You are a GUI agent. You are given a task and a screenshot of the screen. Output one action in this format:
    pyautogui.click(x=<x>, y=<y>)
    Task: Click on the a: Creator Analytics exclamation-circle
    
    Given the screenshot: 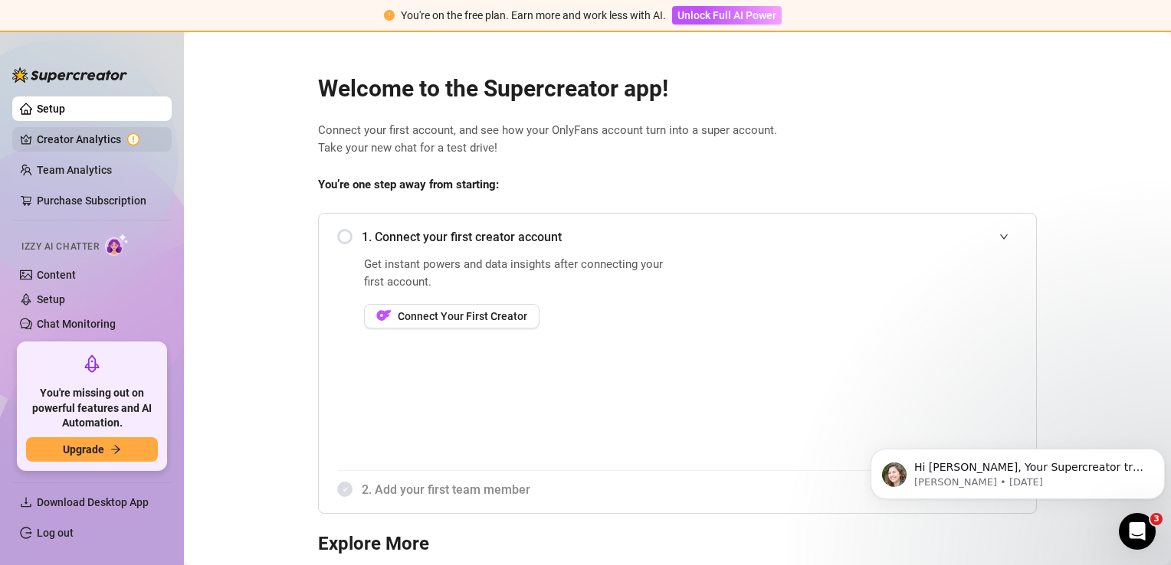 What is the action you would take?
    pyautogui.click(x=98, y=139)
    